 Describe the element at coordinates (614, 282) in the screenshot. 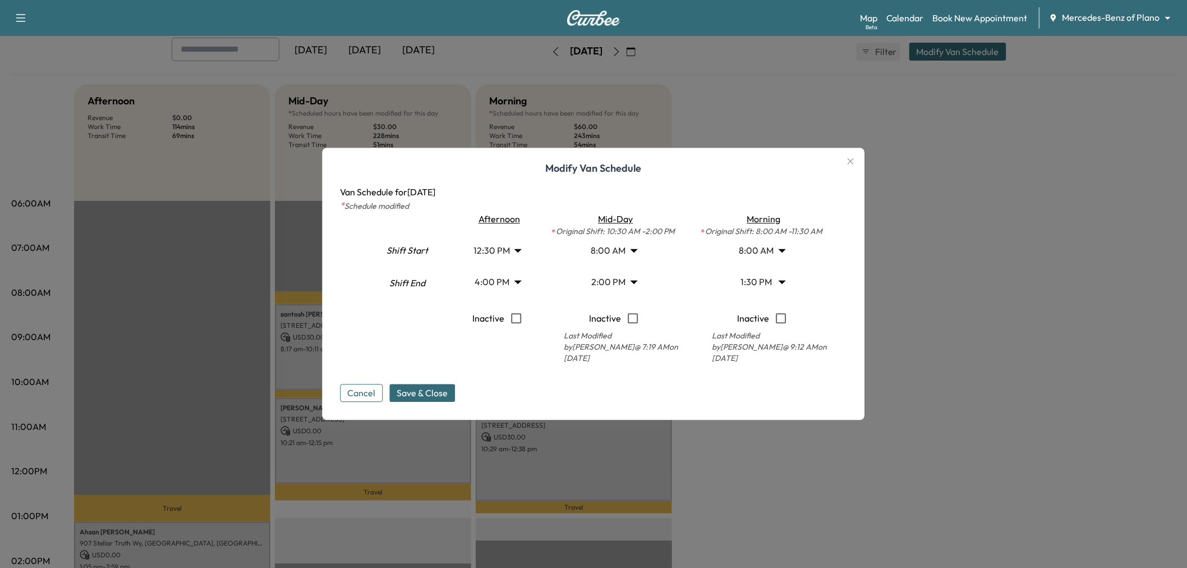

I see `div: 2:00 PM` at that location.